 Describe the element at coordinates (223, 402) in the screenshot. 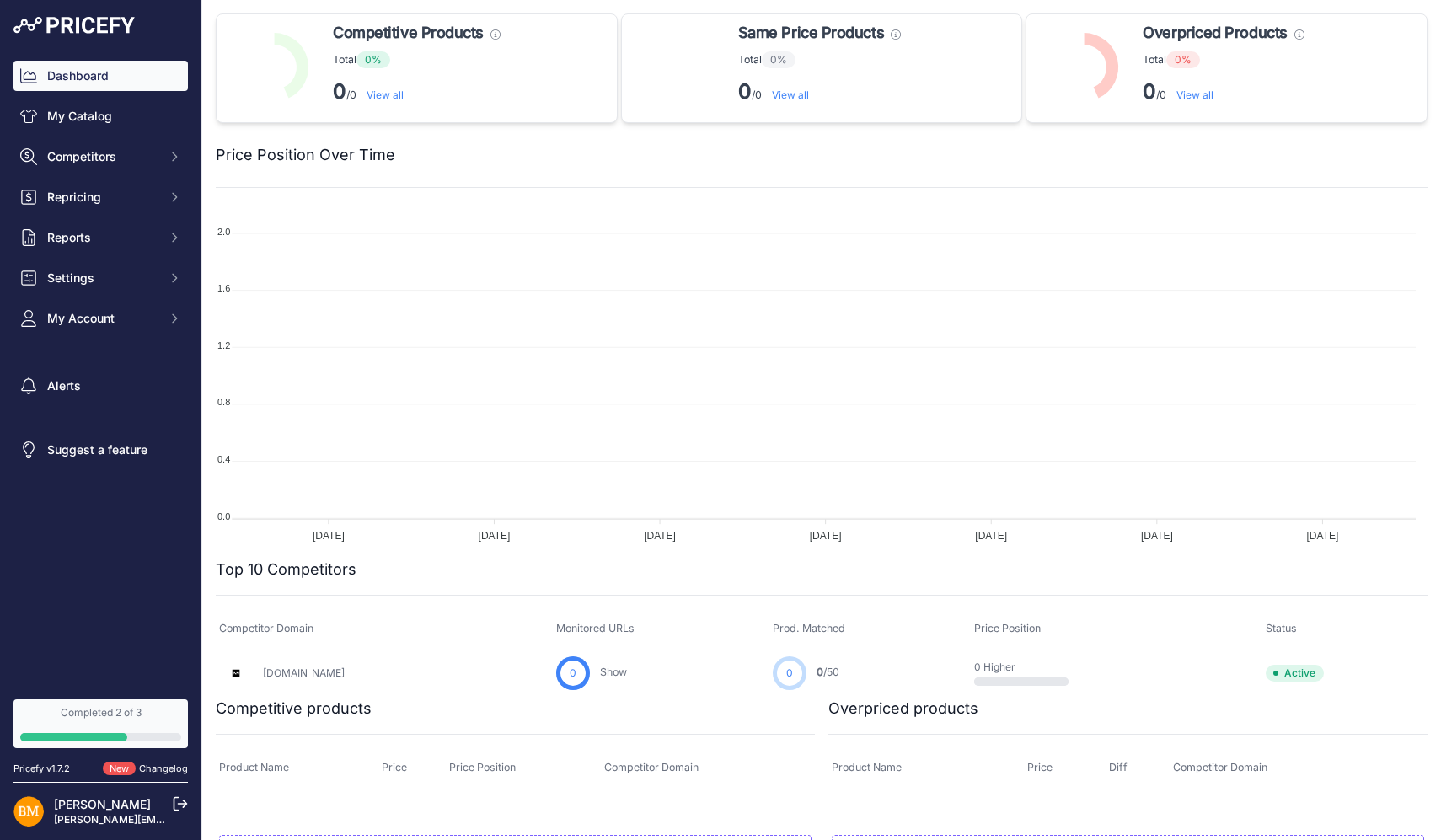

I see `tspan: 0.8` at that location.